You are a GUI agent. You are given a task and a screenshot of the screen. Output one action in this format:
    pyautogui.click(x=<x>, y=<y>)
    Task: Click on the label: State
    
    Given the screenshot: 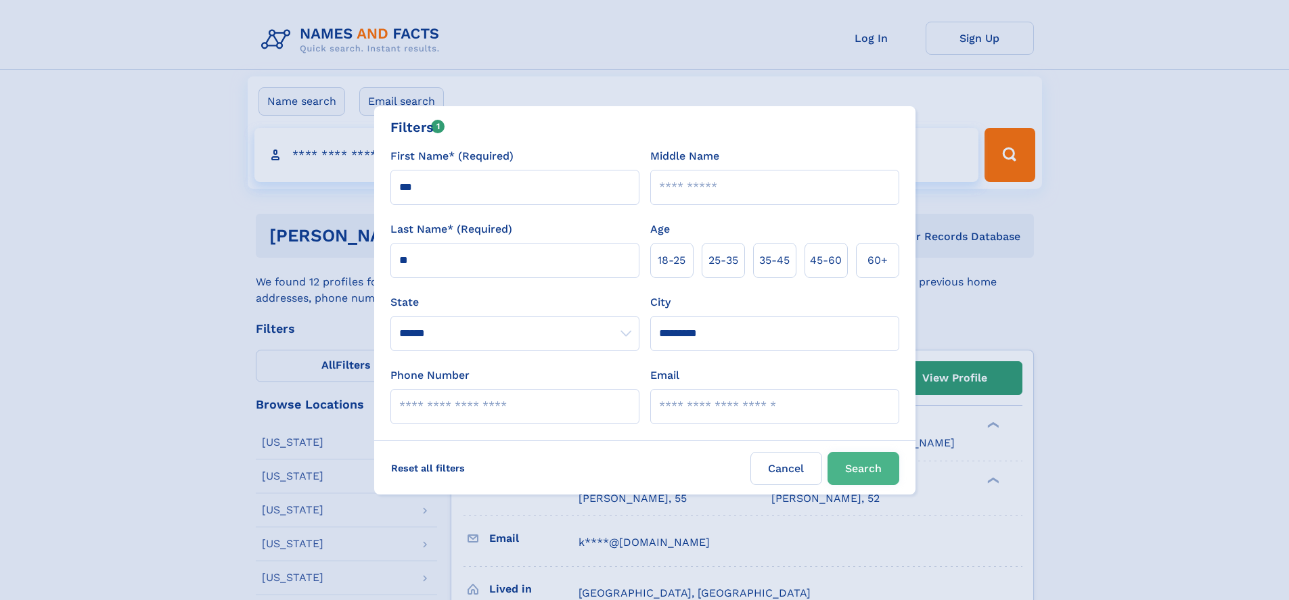 What is the action you would take?
    pyautogui.click(x=515, y=302)
    